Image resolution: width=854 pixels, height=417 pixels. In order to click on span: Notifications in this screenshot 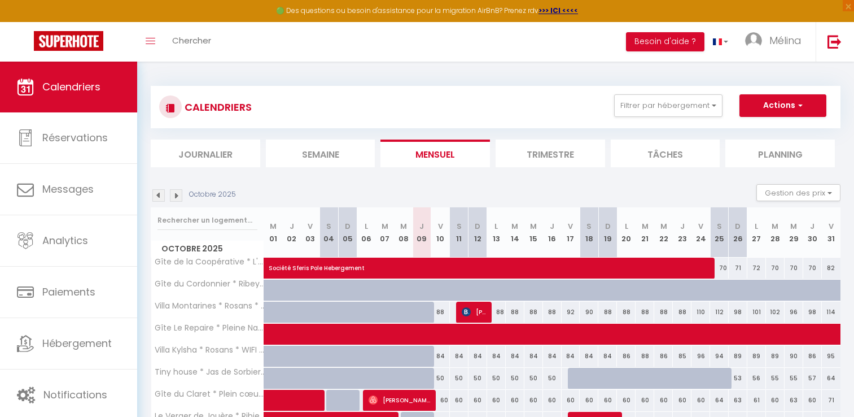, I will do `click(75, 394)`.